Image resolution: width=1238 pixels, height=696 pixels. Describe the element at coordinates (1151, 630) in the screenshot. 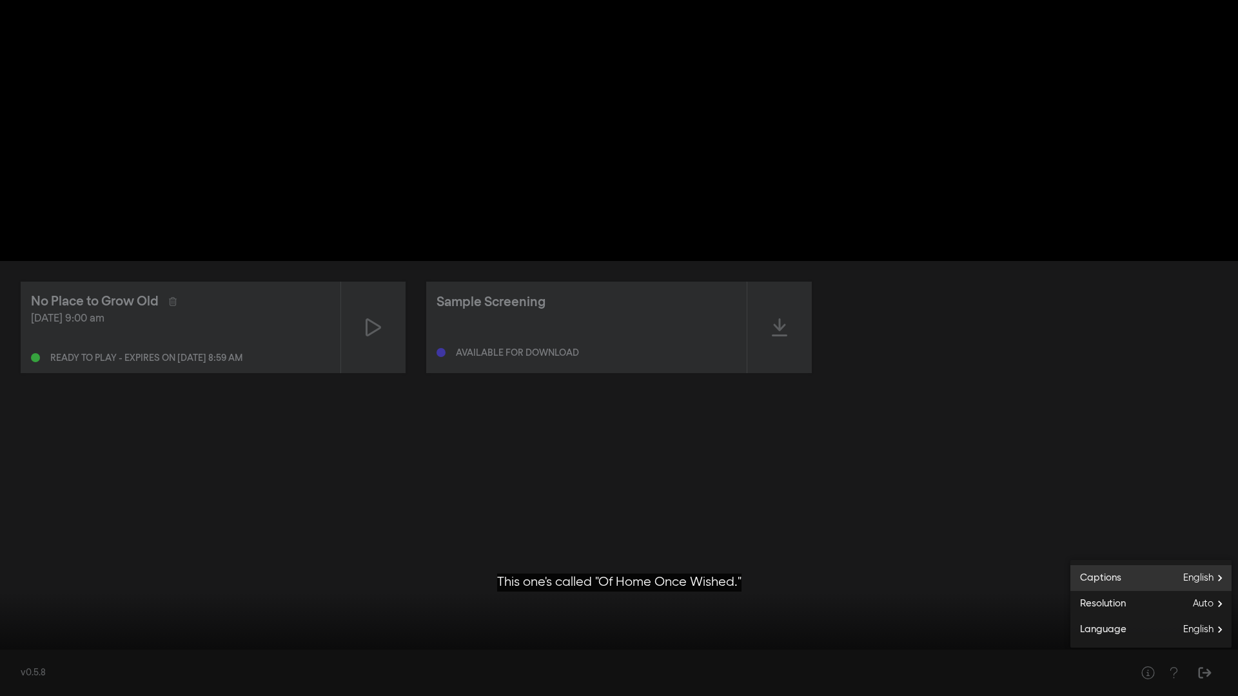

I see `button: Language` at that location.